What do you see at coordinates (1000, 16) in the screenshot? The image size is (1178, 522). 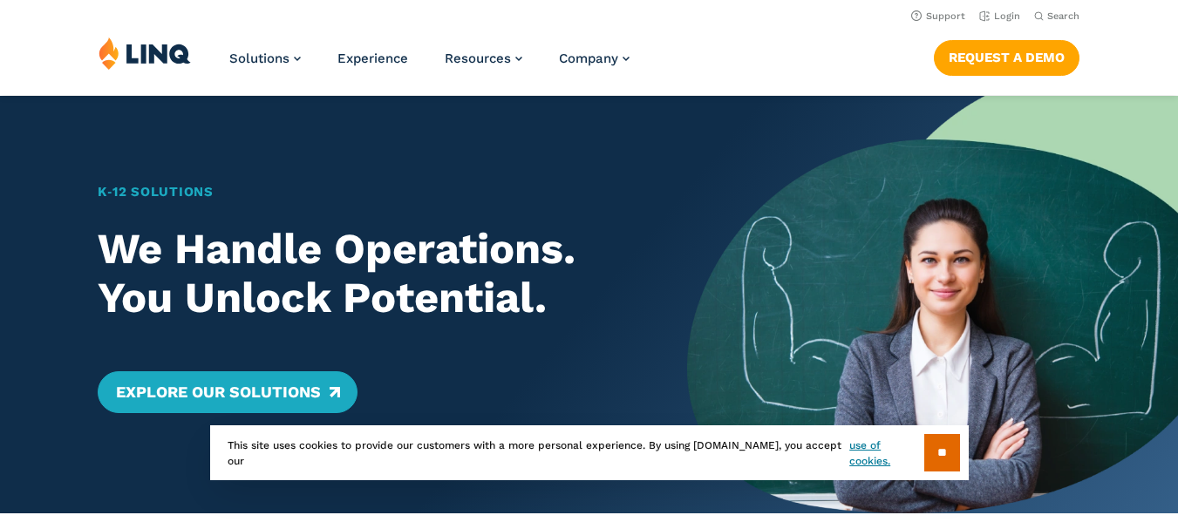 I see `a: Login` at bounding box center [1000, 16].